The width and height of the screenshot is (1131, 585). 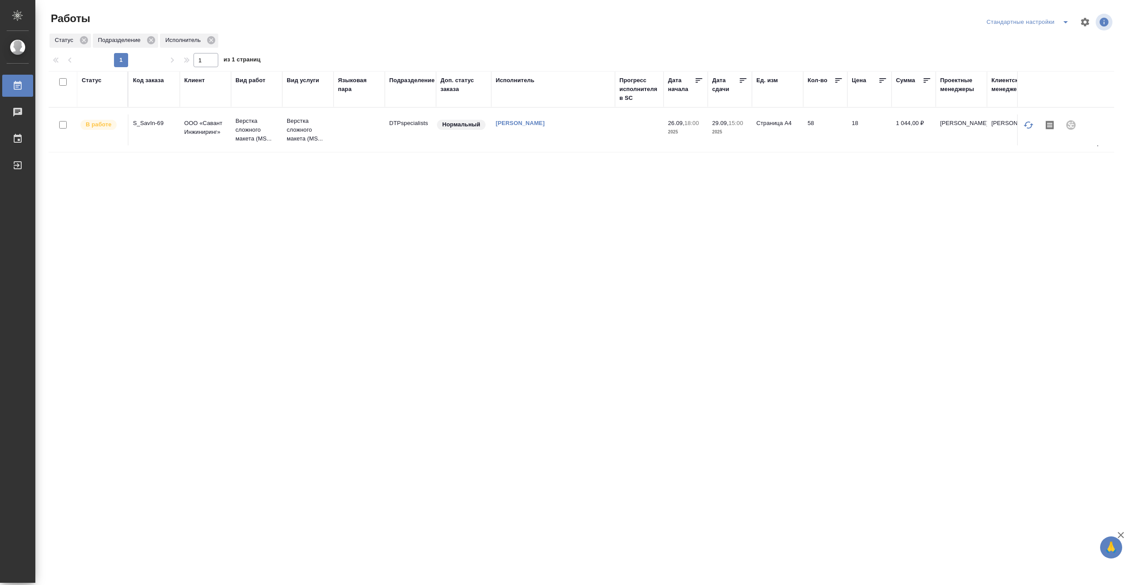 I want to click on span: из 1 страниц, so click(x=242, y=61).